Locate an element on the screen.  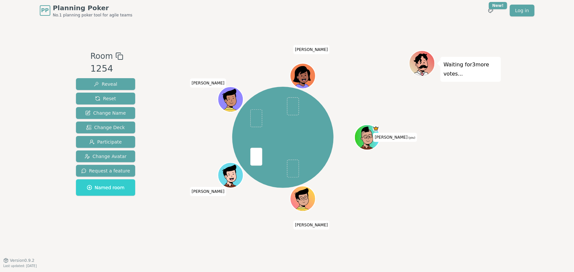
div: New! is located at coordinates (498, 6).